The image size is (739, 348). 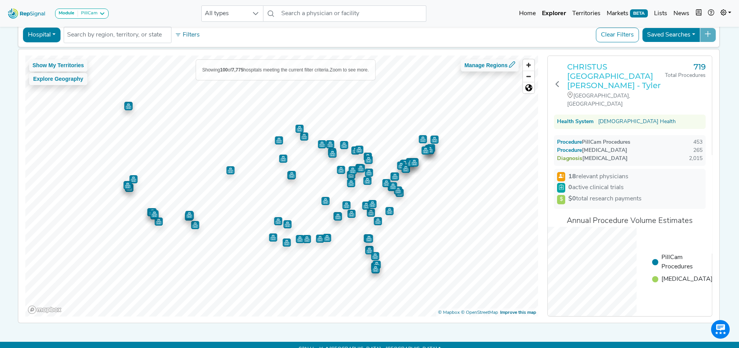 What do you see at coordinates (575, 121) in the screenshot?
I see `div: Health System` at bounding box center [575, 121].